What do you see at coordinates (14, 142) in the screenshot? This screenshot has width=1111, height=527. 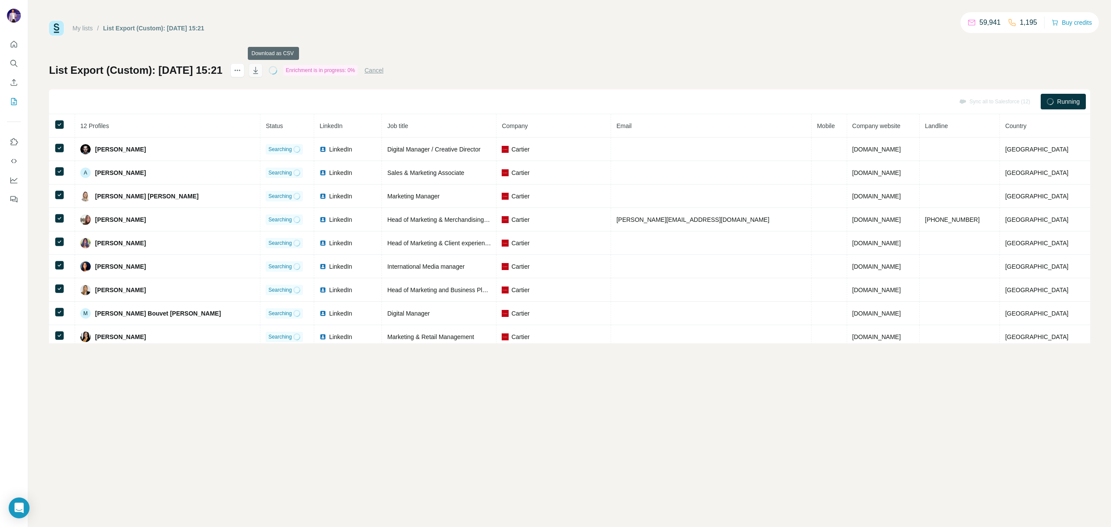 I see `button: Use Surfe on LinkedIn` at bounding box center [14, 142].